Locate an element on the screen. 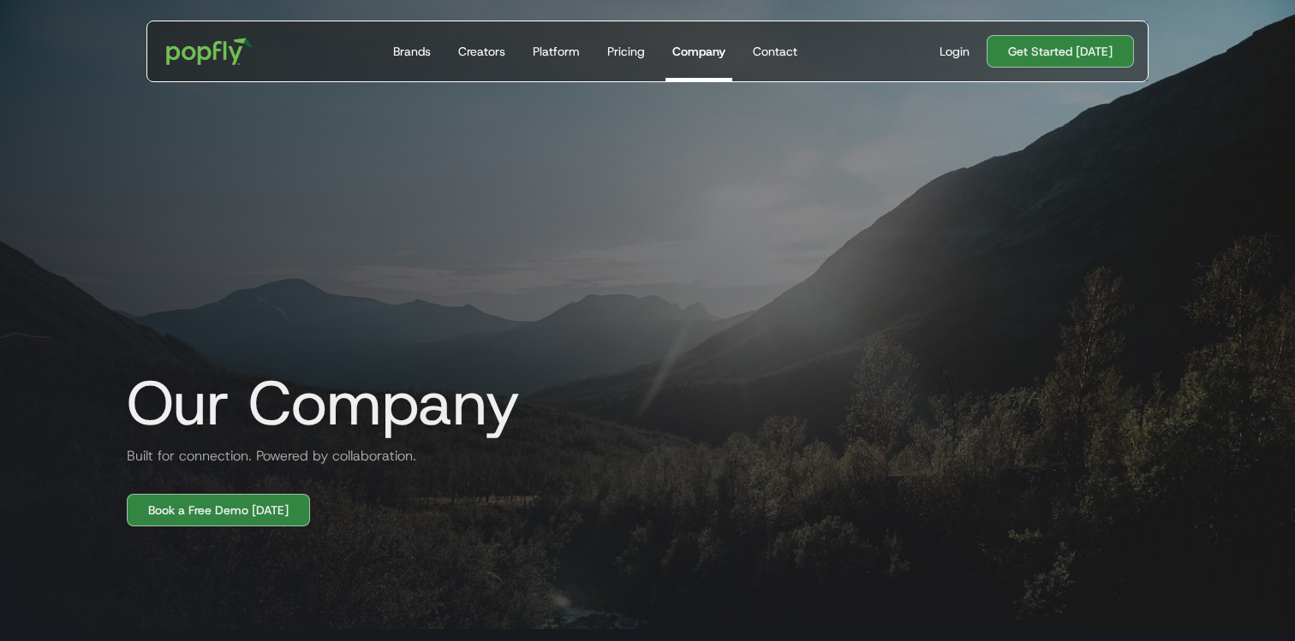 The image size is (1295, 641). a: Contact is located at coordinates (775, 51).